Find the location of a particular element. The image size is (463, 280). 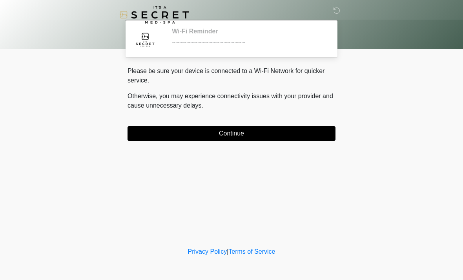

img: It's A Secret Med Spa Logo is located at coordinates (154, 15).